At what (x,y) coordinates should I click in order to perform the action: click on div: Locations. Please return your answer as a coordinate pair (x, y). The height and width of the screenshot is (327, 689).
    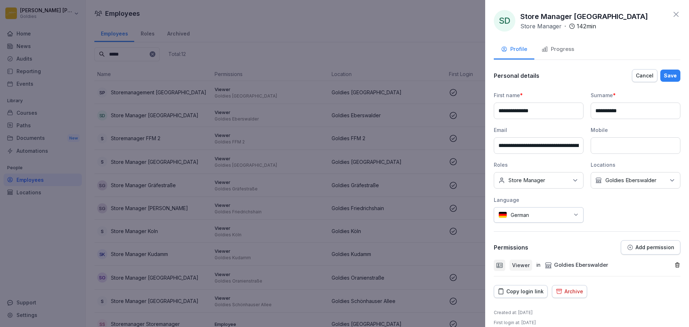
    Looking at the image, I should click on (636, 165).